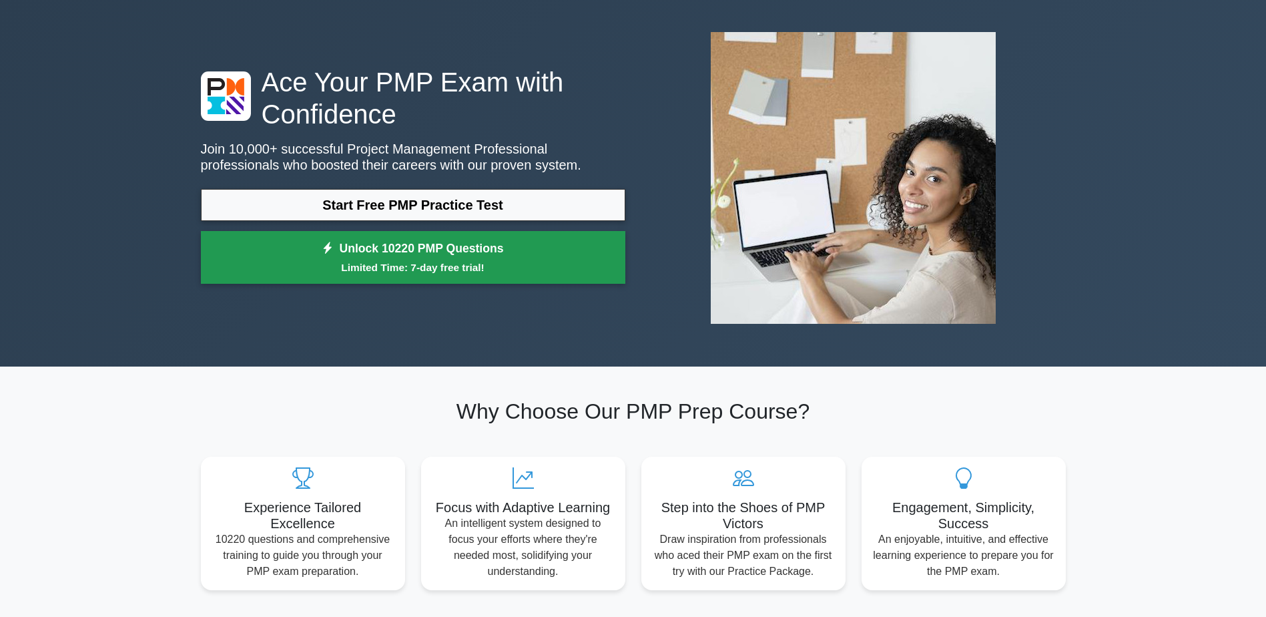 The image size is (1266, 617). I want to click on h5: Experience Tailored Excellence, so click(303, 515).